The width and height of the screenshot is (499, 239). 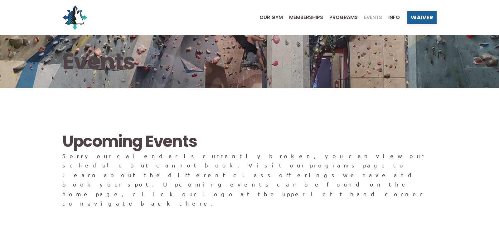 I want to click on span: Our Gym, so click(x=271, y=17).